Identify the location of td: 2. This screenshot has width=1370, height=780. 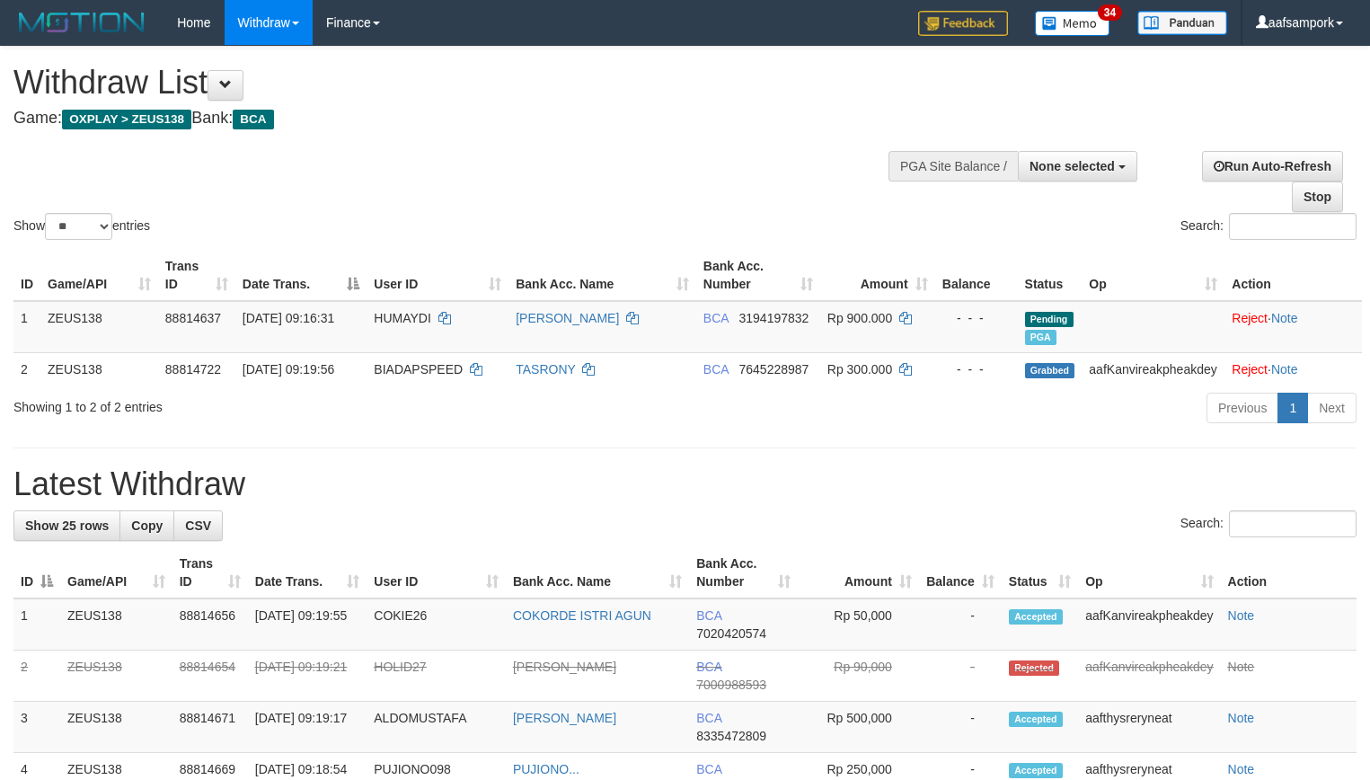
(37, 676).